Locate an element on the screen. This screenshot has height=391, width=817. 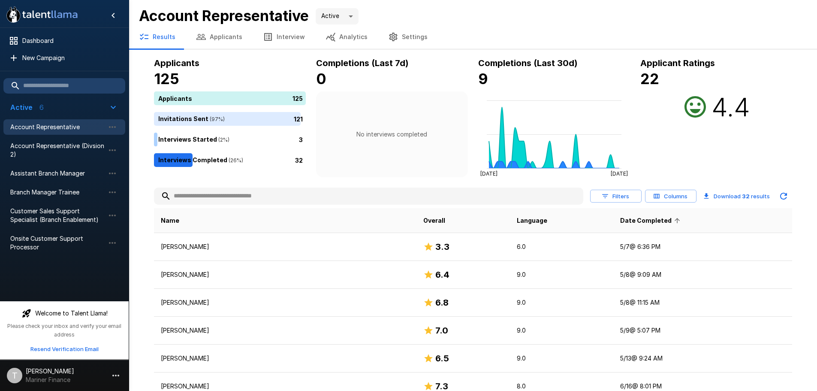
b: Completions (Last 30d) is located at coordinates (528, 63).